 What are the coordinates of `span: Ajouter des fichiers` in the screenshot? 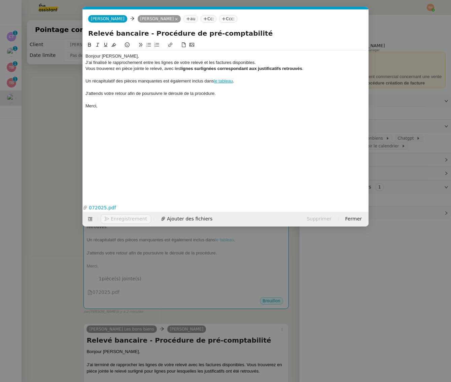 It's located at (189, 219).